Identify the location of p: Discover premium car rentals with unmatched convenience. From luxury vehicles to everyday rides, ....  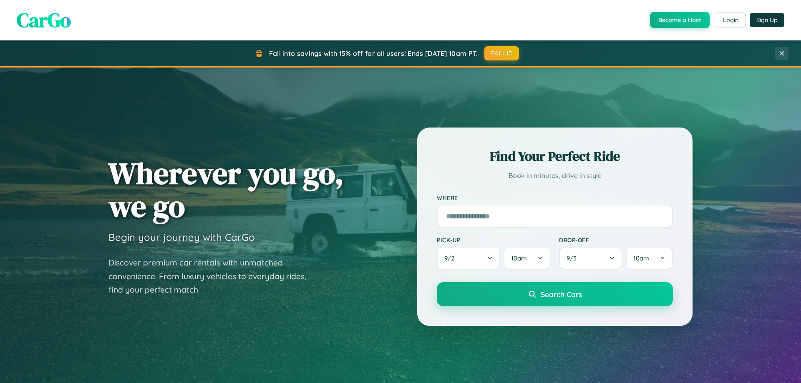
(213, 276).